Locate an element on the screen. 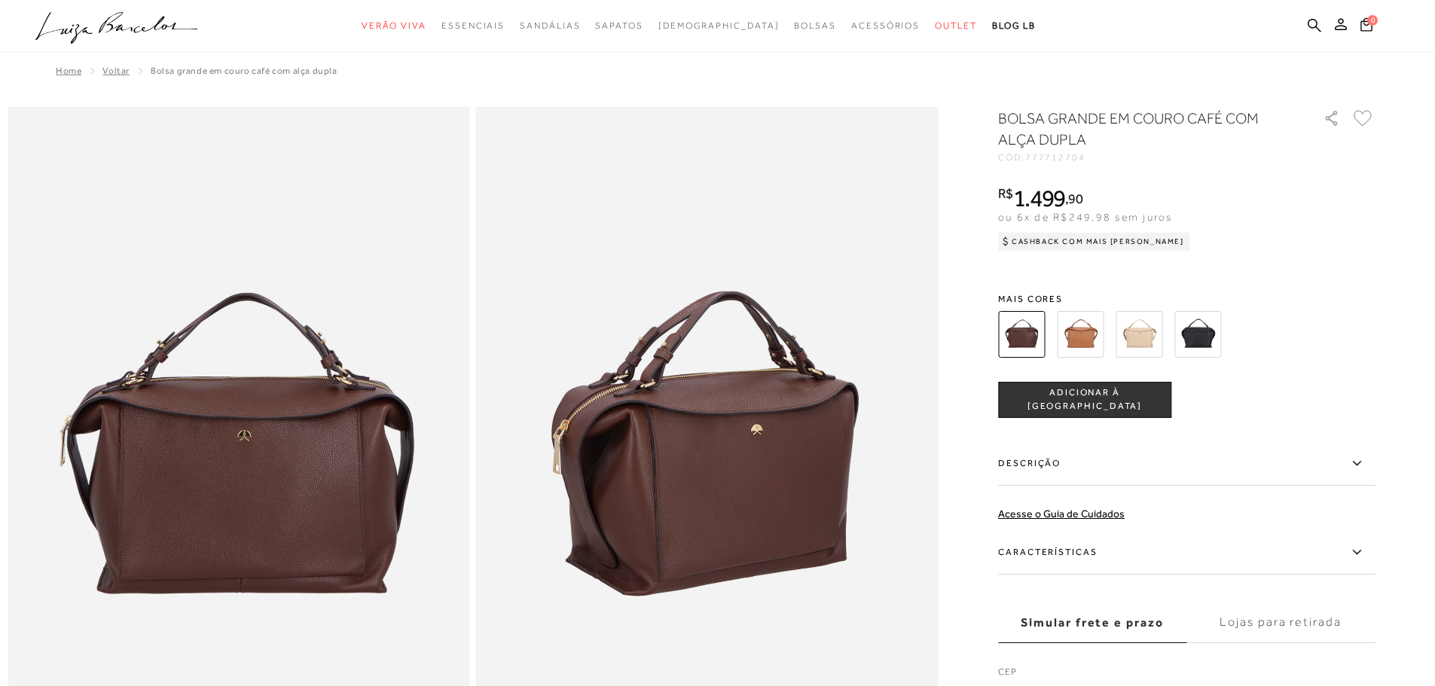 The height and width of the screenshot is (686, 1435). h1: BOLSA GRANDE EM COURO CAFÉ COM ALÇA DUPLA is located at coordinates (1139, 129).